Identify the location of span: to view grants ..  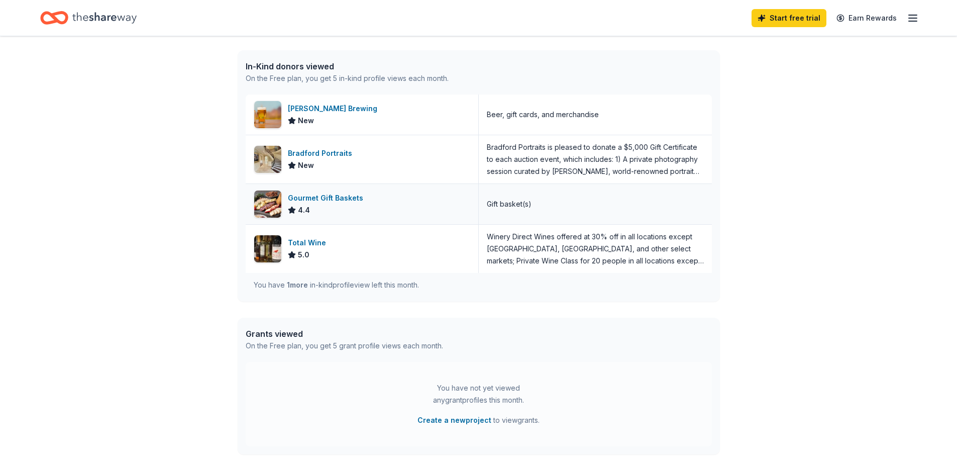
(478, 420).